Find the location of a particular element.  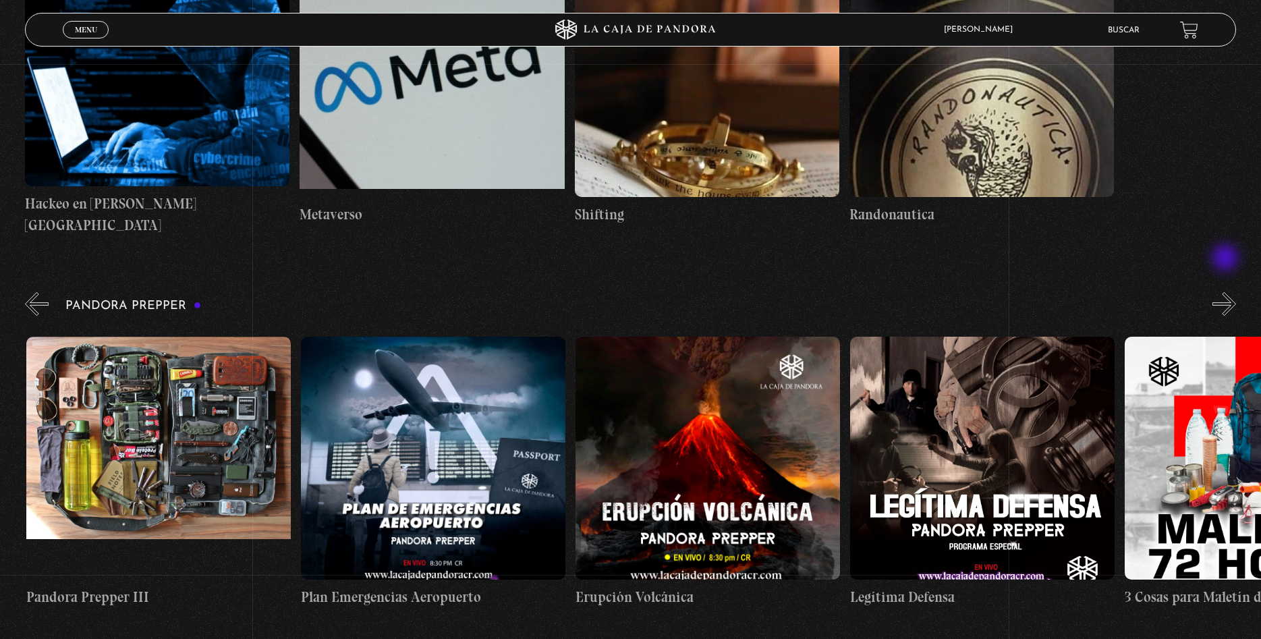

h4: Metaverso is located at coordinates (432, 214).